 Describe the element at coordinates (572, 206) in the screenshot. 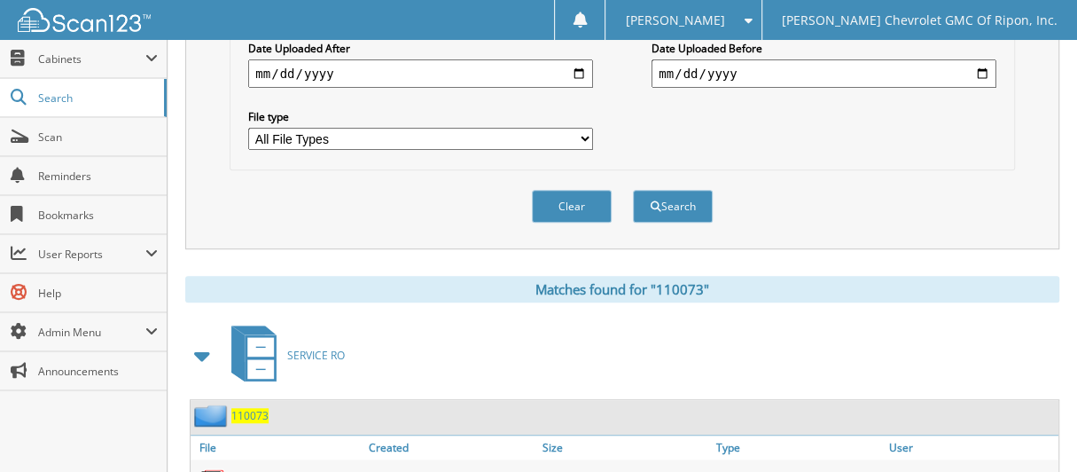

I see `button: Clear` at that location.